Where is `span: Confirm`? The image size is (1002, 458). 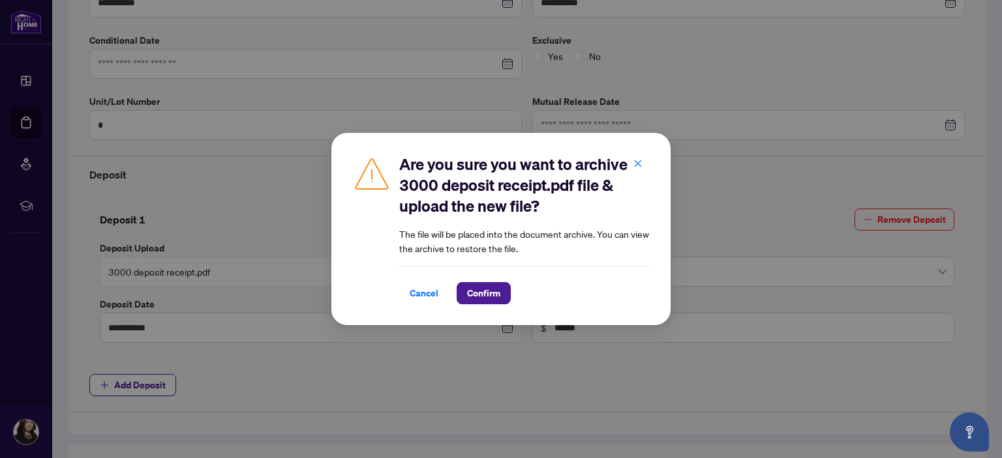 span: Confirm is located at coordinates (483, 293).